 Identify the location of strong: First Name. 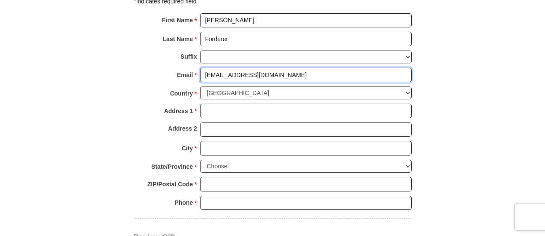
(177, 20).